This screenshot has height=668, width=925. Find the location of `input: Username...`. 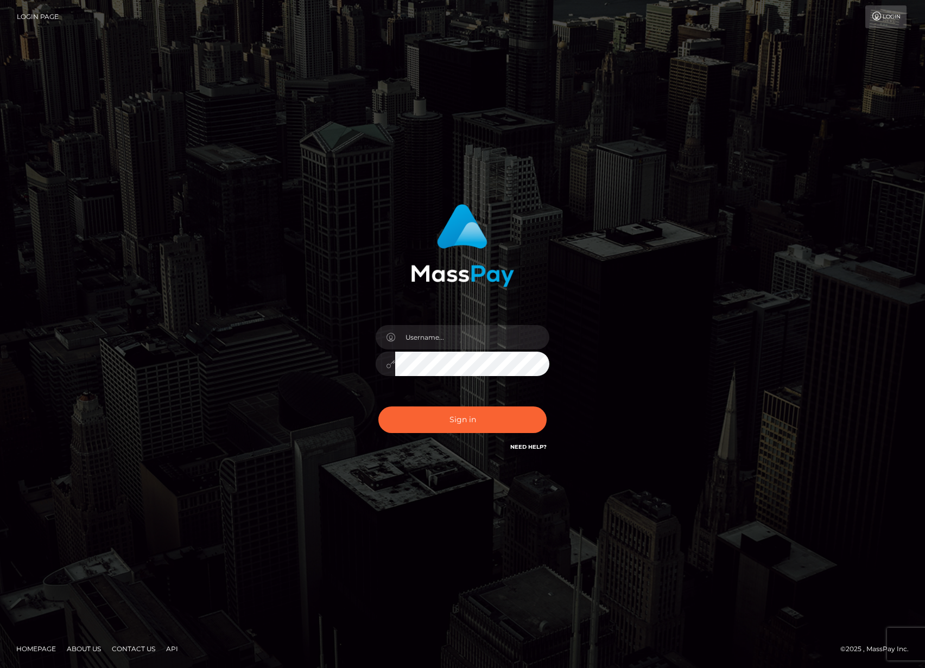

input: Username... is located at coordinates (472, 337).